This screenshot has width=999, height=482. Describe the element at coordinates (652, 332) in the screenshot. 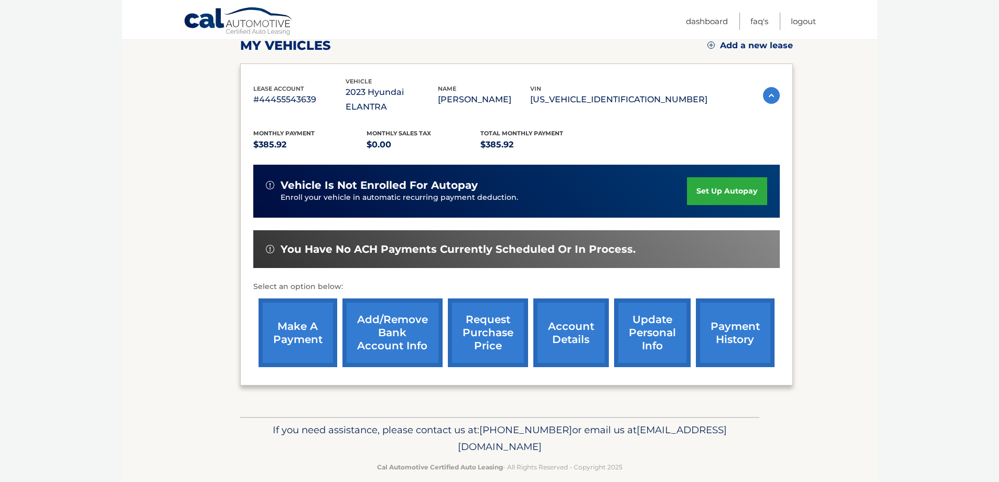

I see `a: update personal info` at that location.